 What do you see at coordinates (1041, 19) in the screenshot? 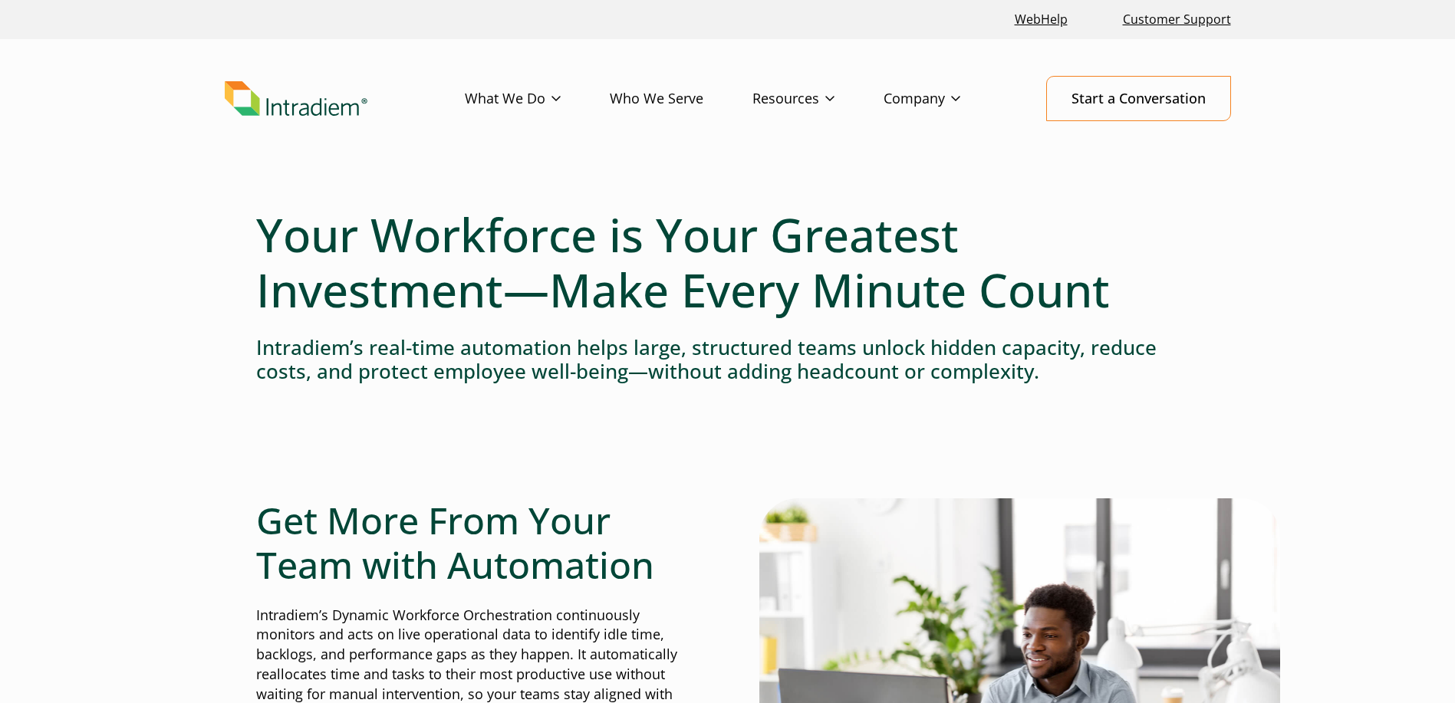
I see `a: Link opens in a new window` at bounding box center [1041, 19].